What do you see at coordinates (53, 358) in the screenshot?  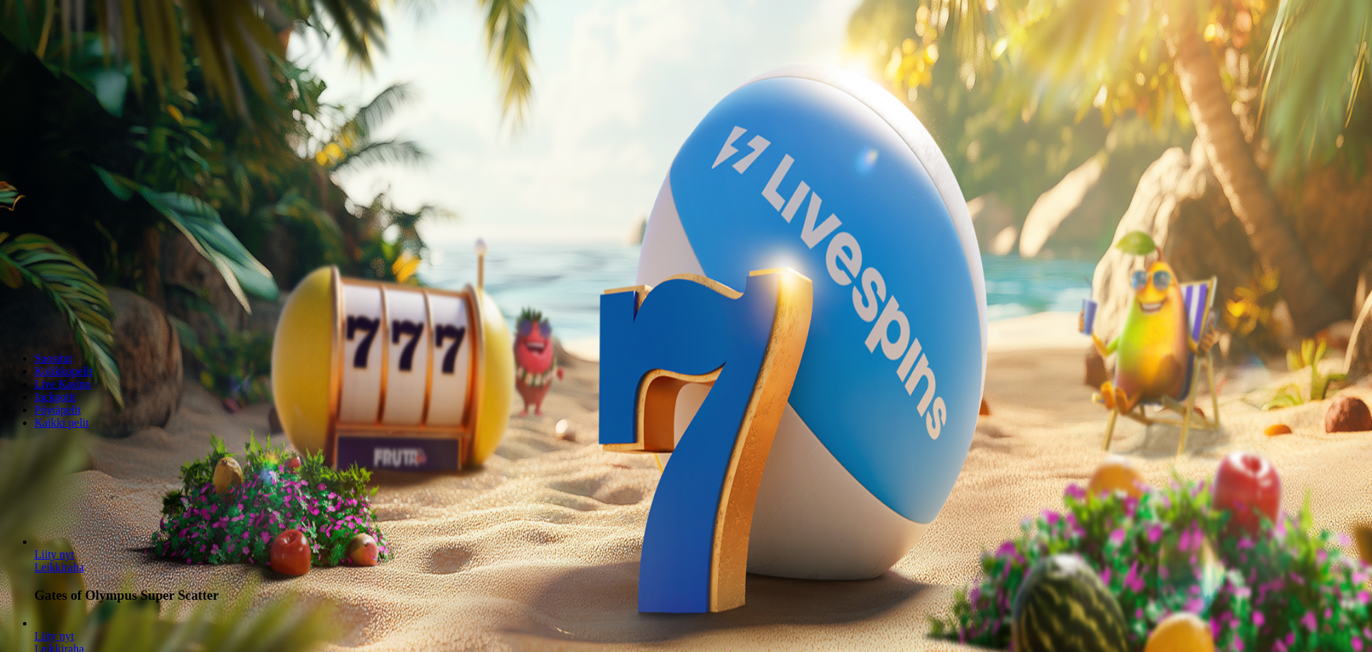 I see `a: Suositut` at bounding box center [53, 358].